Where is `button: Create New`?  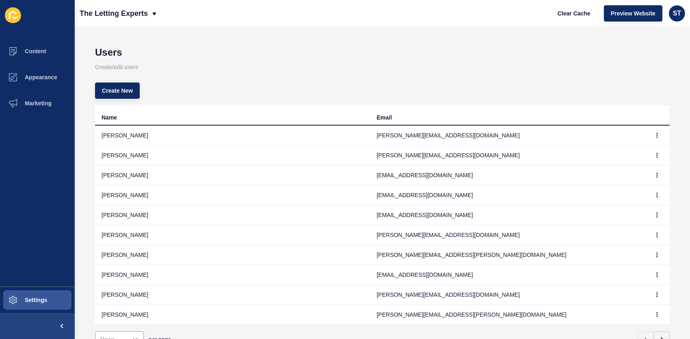
button: Create New is located at coordinates (117, 91).